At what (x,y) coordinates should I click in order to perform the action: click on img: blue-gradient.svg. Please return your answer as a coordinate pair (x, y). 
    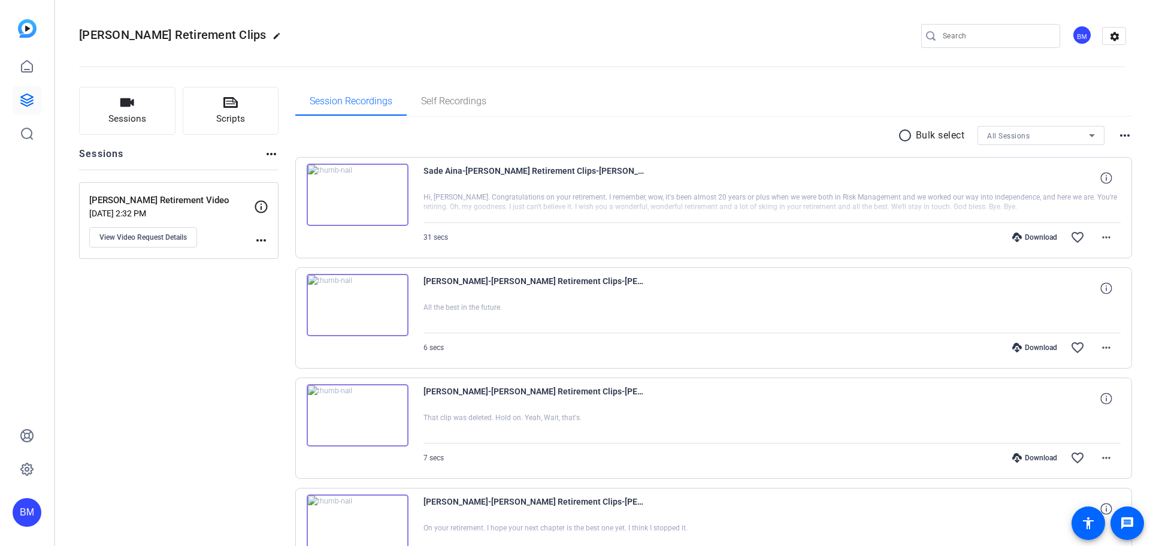
    Looking at the image, I should click on (27, 28).